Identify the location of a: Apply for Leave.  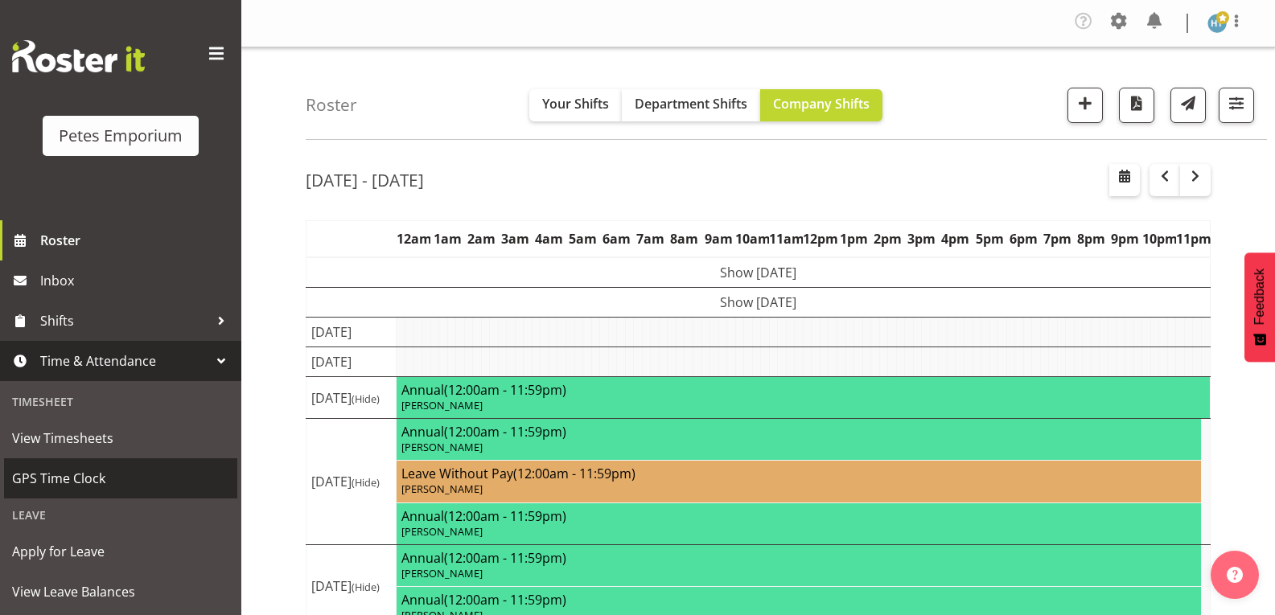
(121, 552).